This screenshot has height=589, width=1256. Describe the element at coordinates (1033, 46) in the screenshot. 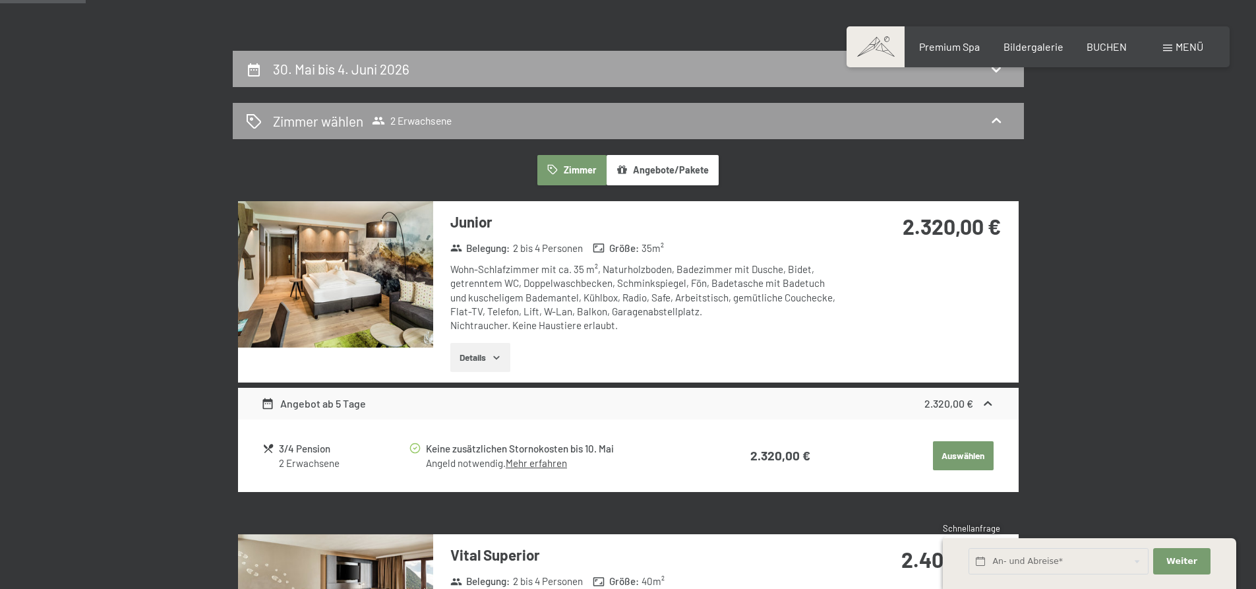

I see `a: Bildergalerie` at that location.